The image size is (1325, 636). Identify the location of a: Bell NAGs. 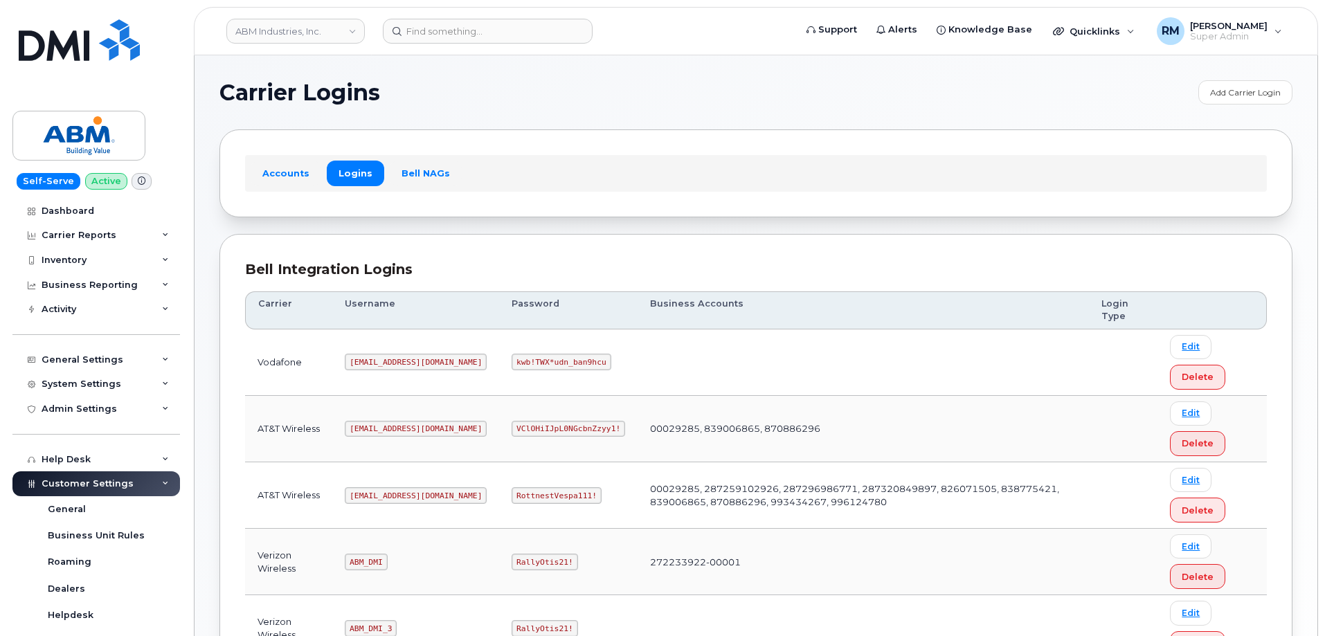
(426, 173).